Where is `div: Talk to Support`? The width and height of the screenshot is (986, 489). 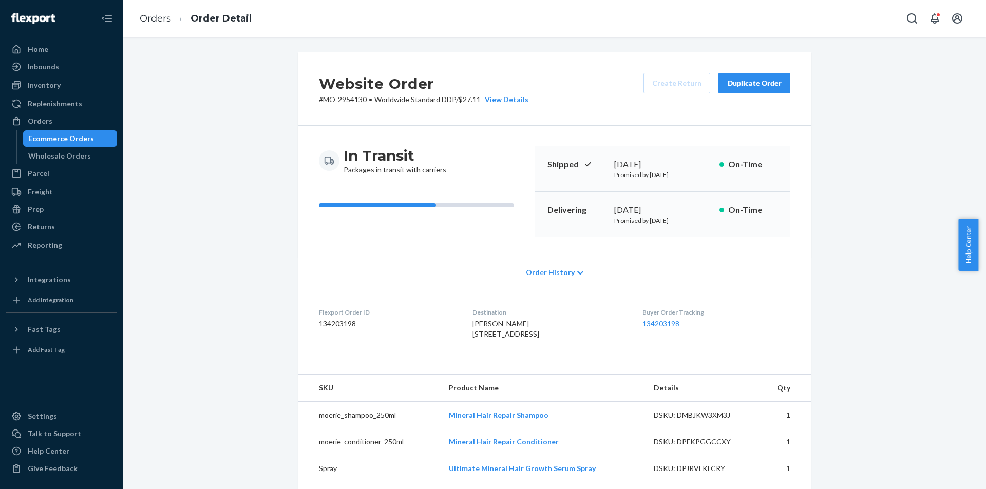 div: Talk to Support is located at coordinates (54, 434).